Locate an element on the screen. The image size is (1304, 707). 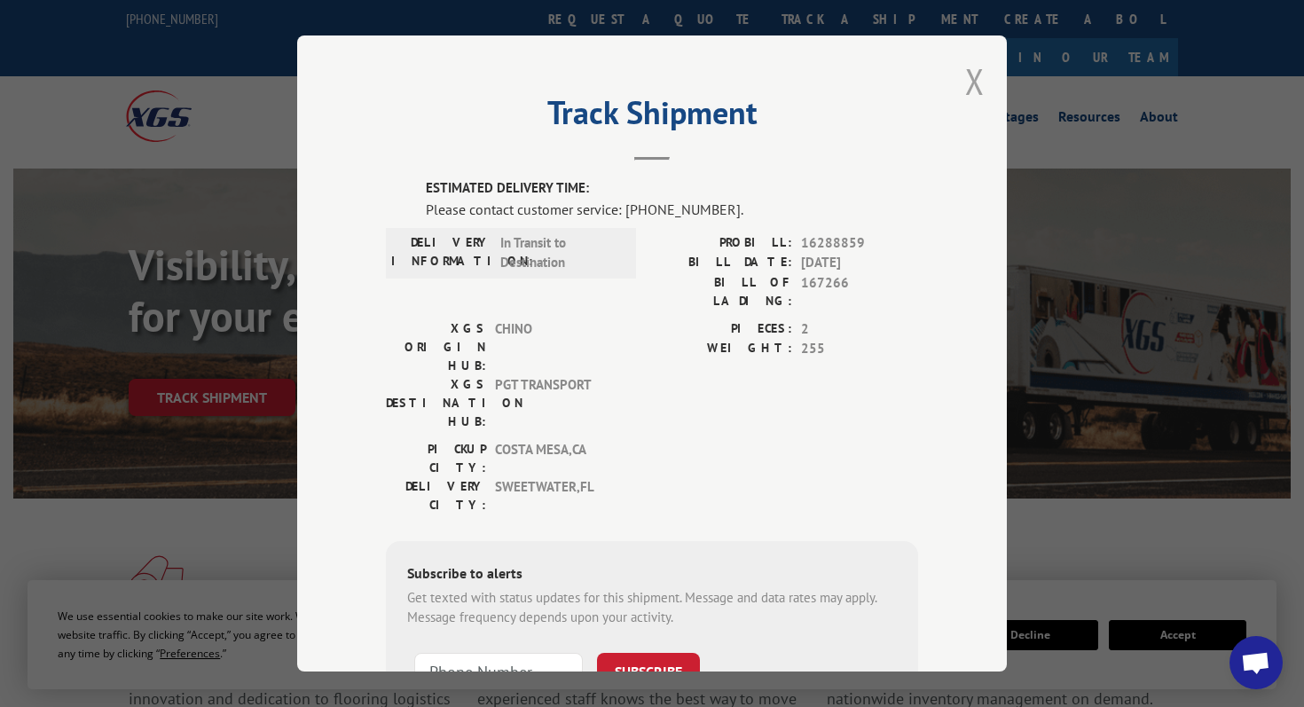
input: Phone Number is located at coordinates (499, 671).